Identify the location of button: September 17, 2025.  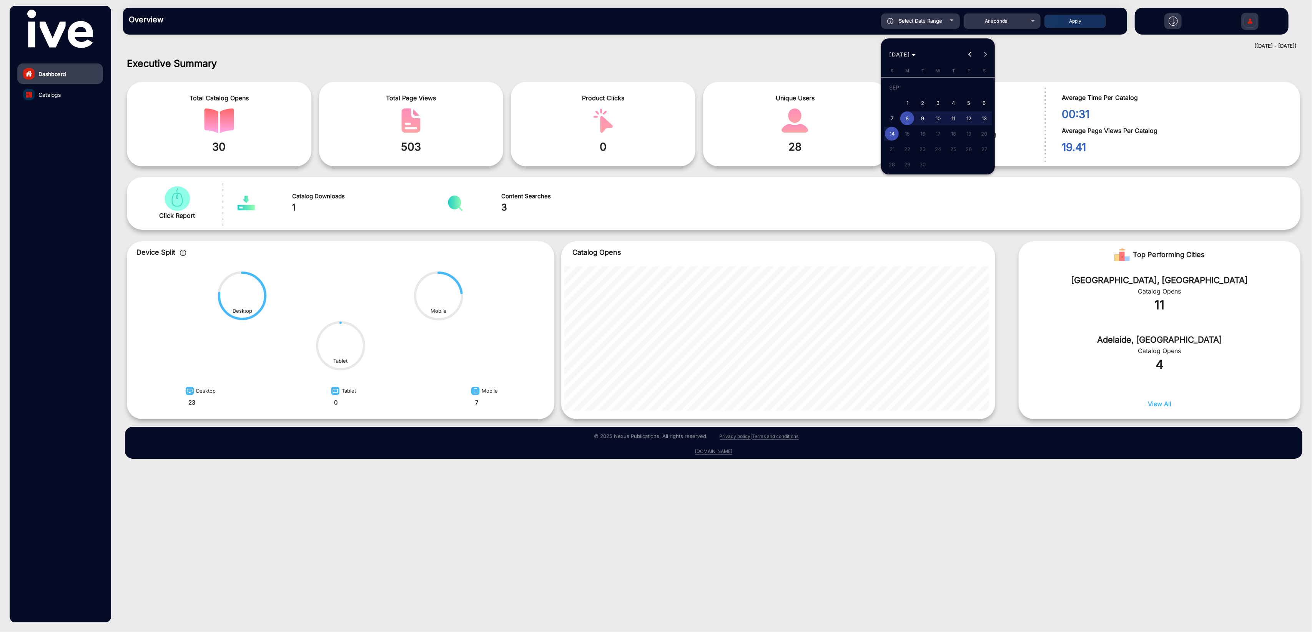
(938, 134).